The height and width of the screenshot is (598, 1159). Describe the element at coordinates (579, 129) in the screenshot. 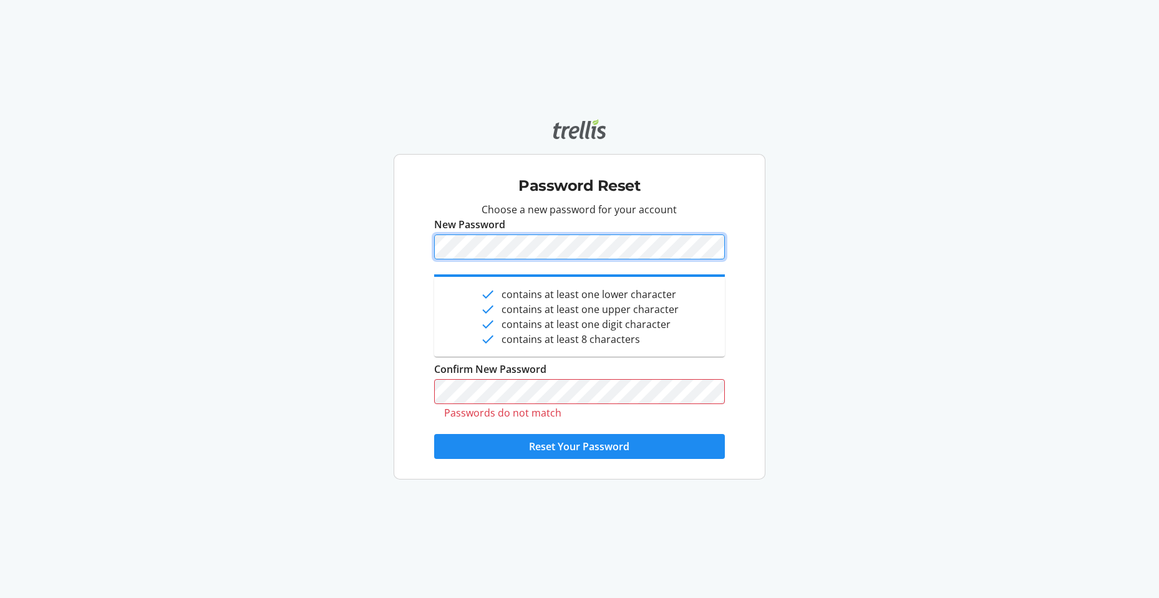

I see `img: Trellis logo` at that location.